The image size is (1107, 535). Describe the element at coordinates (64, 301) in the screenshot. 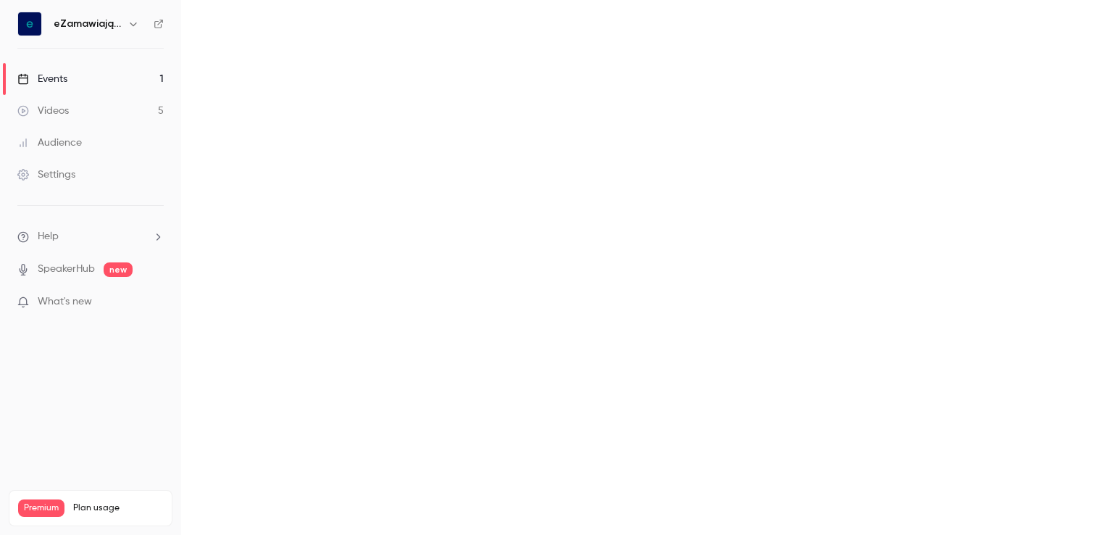

I see `span: What's new` at that location.